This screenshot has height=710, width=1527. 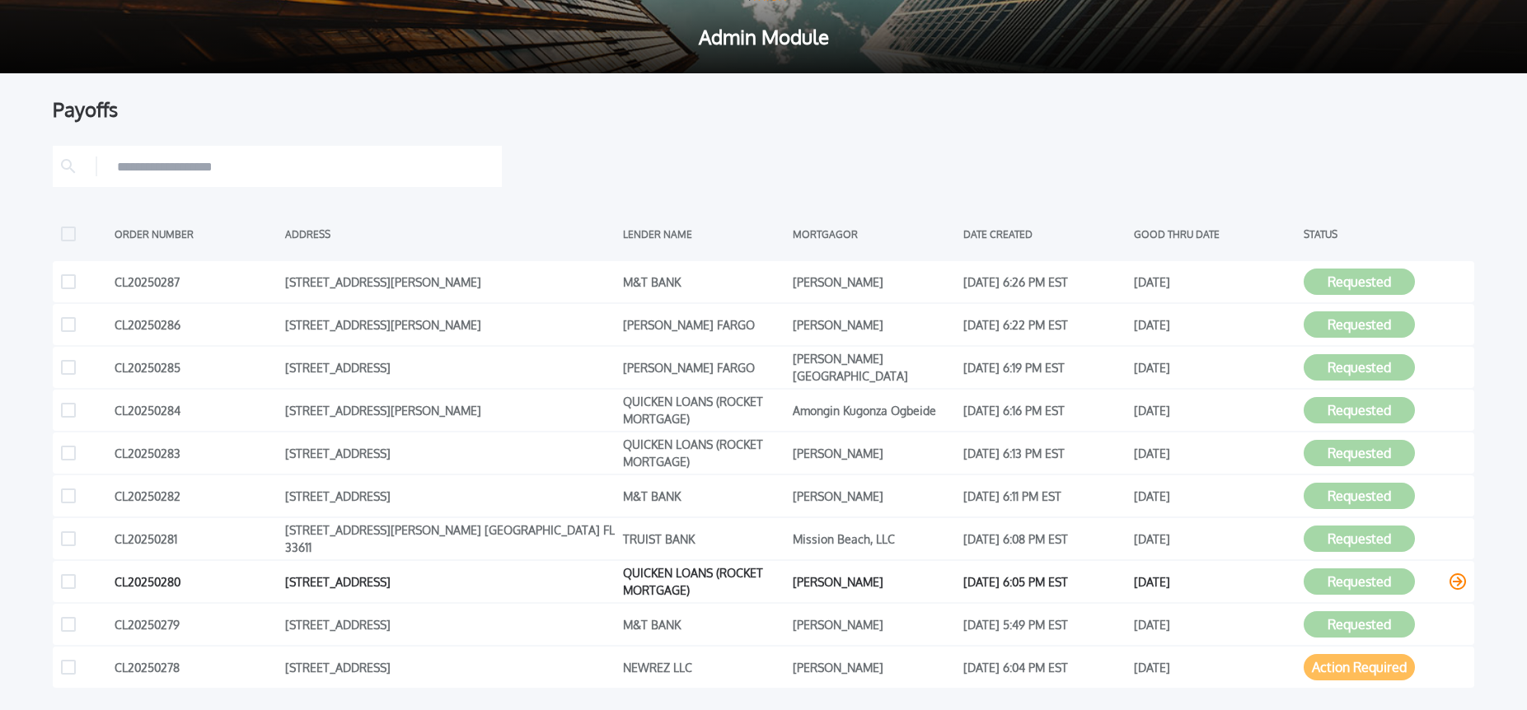 What do you see at coordinates (195, 582) in the screenshot?
I see `div: CL20250280` at bounding box center [195, 582].